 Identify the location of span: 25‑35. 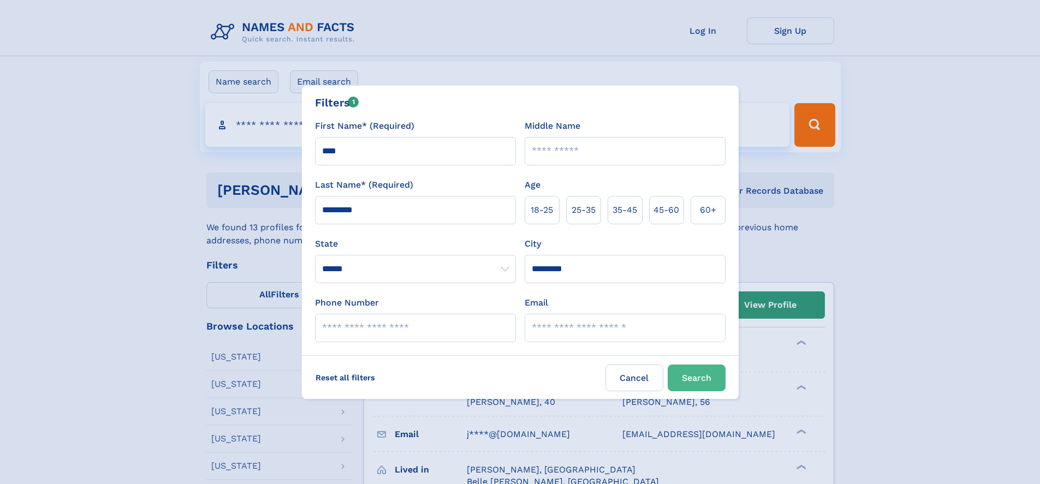
(584, 210).